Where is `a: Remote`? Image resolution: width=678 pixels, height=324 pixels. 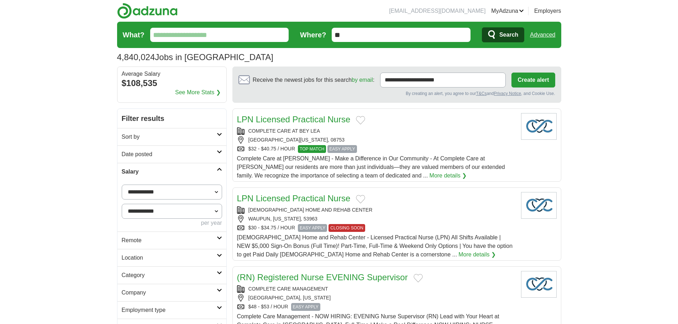
a: Remote is located at coordinates (172, 240).